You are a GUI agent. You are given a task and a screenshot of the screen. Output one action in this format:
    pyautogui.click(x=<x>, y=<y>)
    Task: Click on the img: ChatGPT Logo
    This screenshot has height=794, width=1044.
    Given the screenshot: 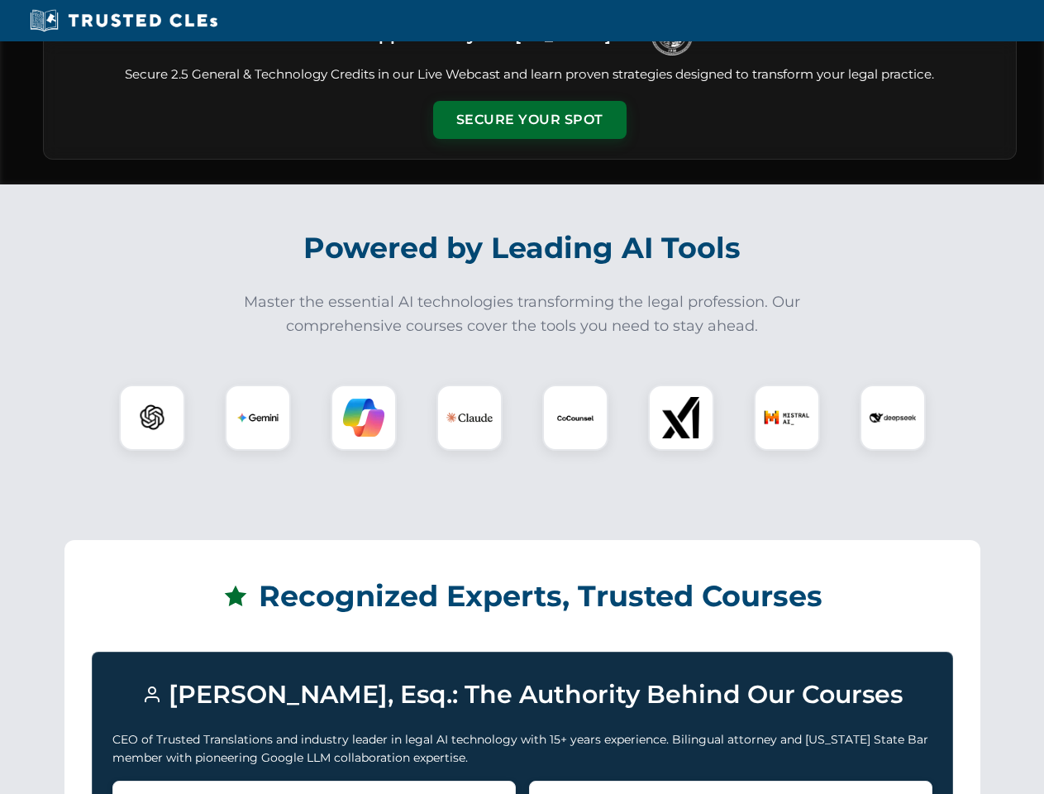 What is the action you would take?
    pyautogui.click(x=152, y=418)
    